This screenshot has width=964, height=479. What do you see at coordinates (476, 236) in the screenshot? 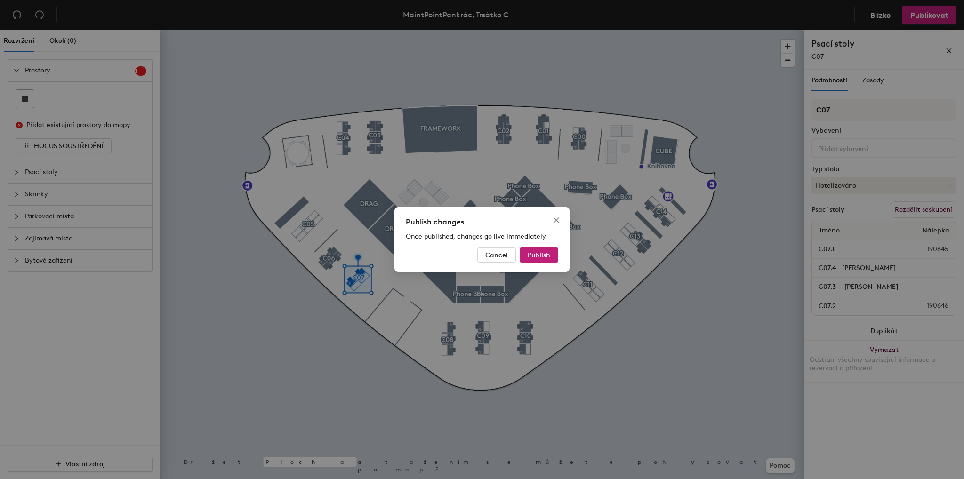
I see `span: Once published, changes go live immediately` at bounding box center [476, 236].